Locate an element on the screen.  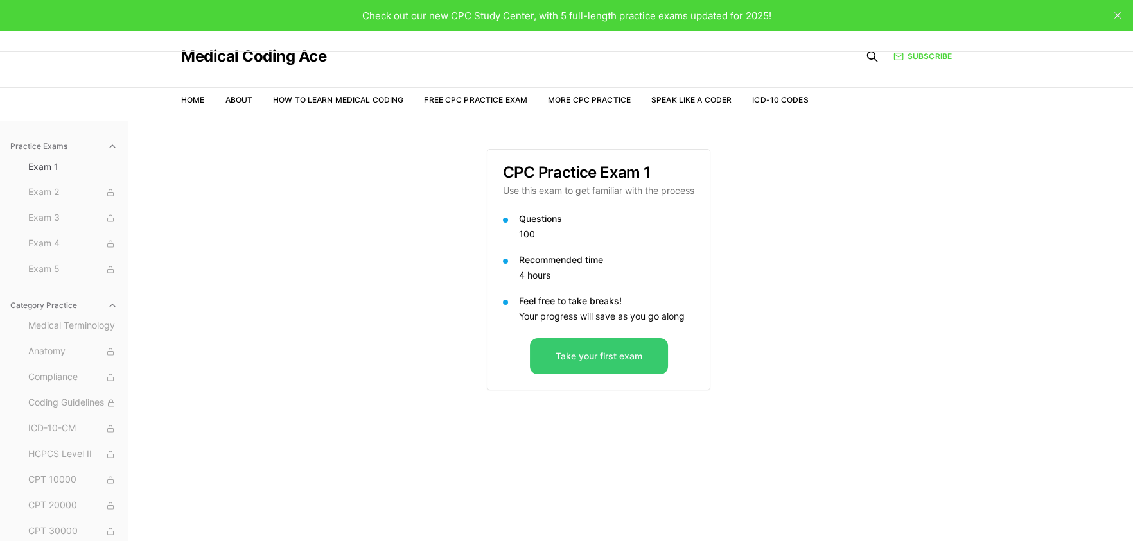
button: Exam 2 is located at coordinates (73, 193).